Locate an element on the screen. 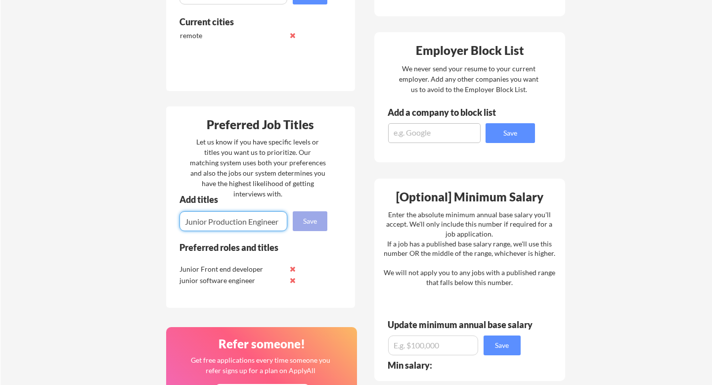 Image resolution: width=712 pixels, height=385 pixels. div: Refer someone! is located at coordinates (262, 344).